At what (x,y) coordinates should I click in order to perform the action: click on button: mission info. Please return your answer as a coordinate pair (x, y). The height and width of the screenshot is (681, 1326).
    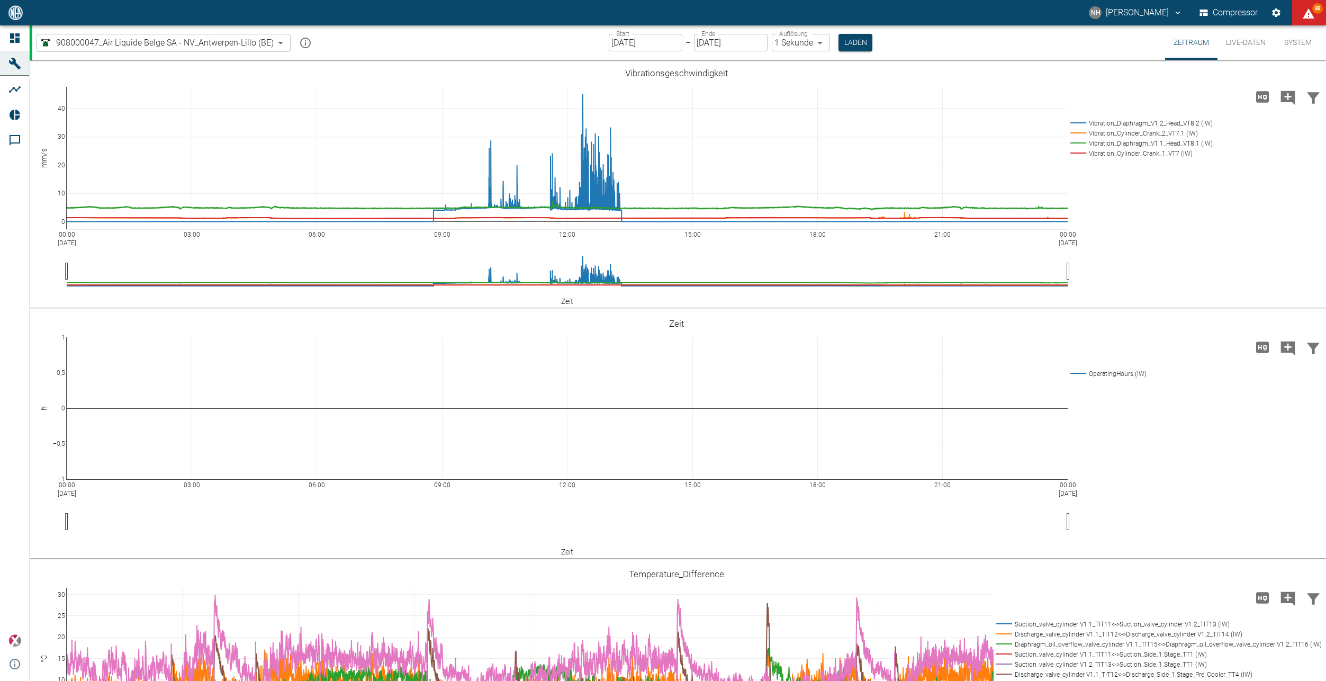
    Looking at the image, I should click on (306, 43).